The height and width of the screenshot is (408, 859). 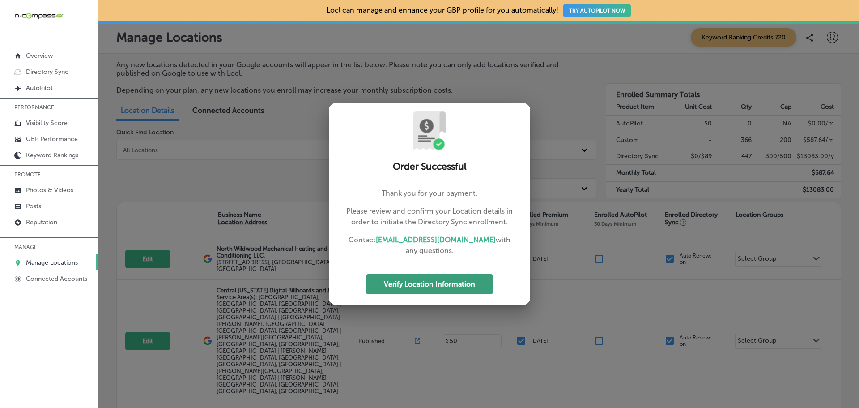 I want to click on p: Visibility Score, so click(x=47, y=123).